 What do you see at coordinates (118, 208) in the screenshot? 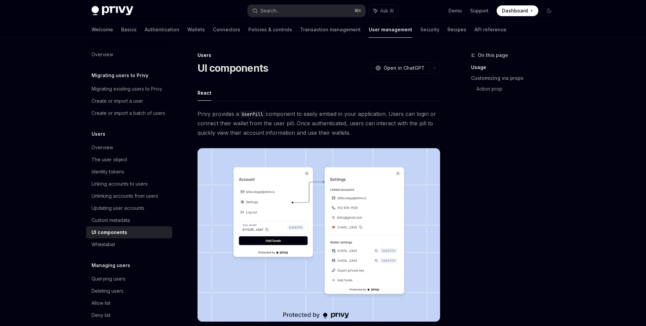
I see `div: Updating user accounts` at bounding box center [118, 208].